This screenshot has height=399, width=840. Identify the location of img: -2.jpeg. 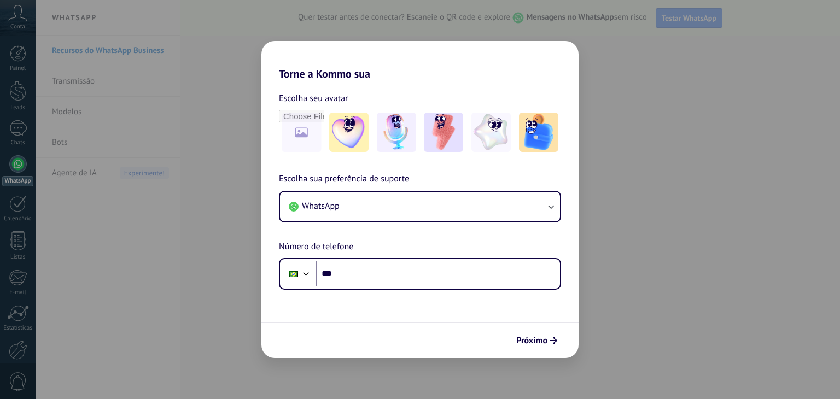
(397, 132).